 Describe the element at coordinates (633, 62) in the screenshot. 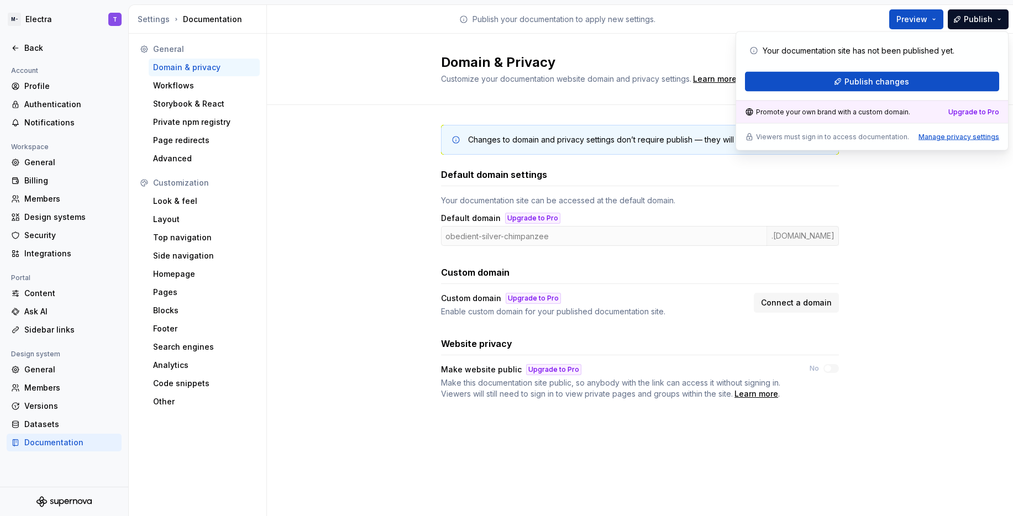

I see `h2: Domain & Privacy` at that location.